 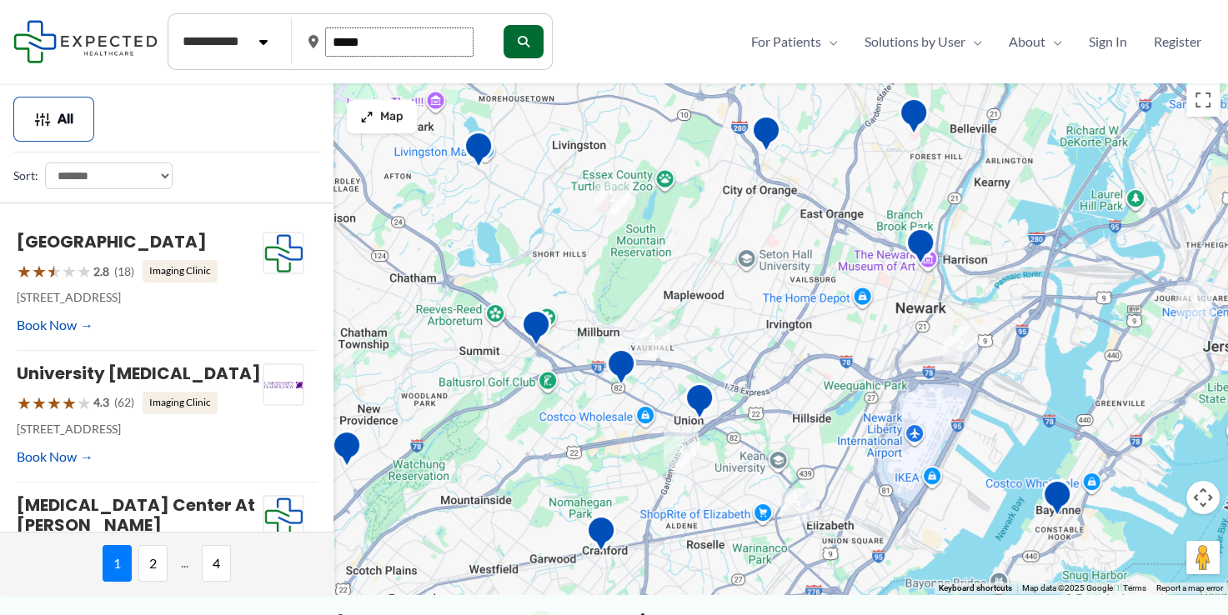 What do you see at coordinates (1135, 588) in the screenshot?
I see `a: Terms (opens in new tab)` at bounding box center [1135, 588].